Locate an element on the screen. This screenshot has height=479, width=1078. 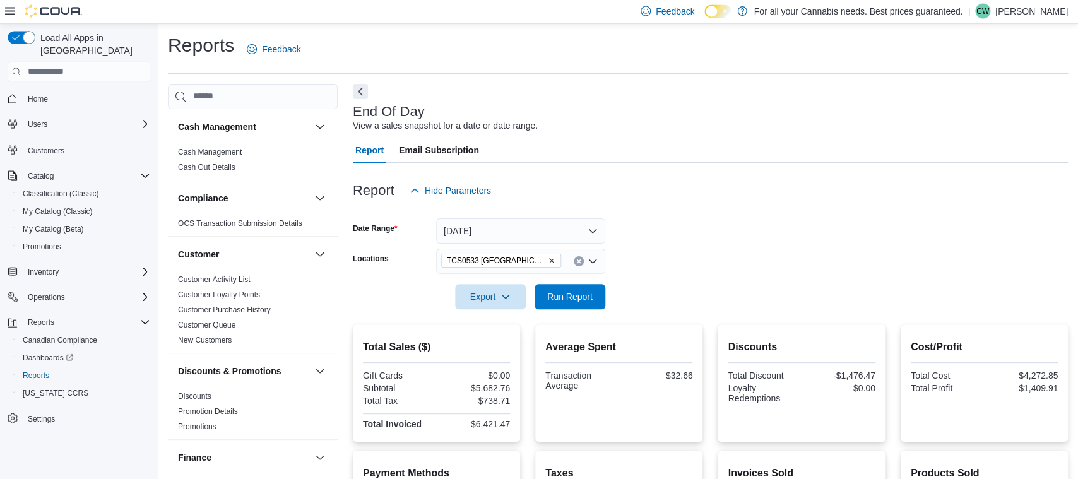
div: $0.00 is located at coordinates (840, 389).